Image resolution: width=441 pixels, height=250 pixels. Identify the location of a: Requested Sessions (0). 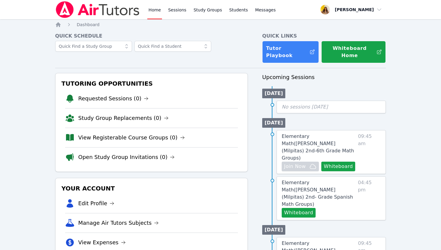
(114, 98).